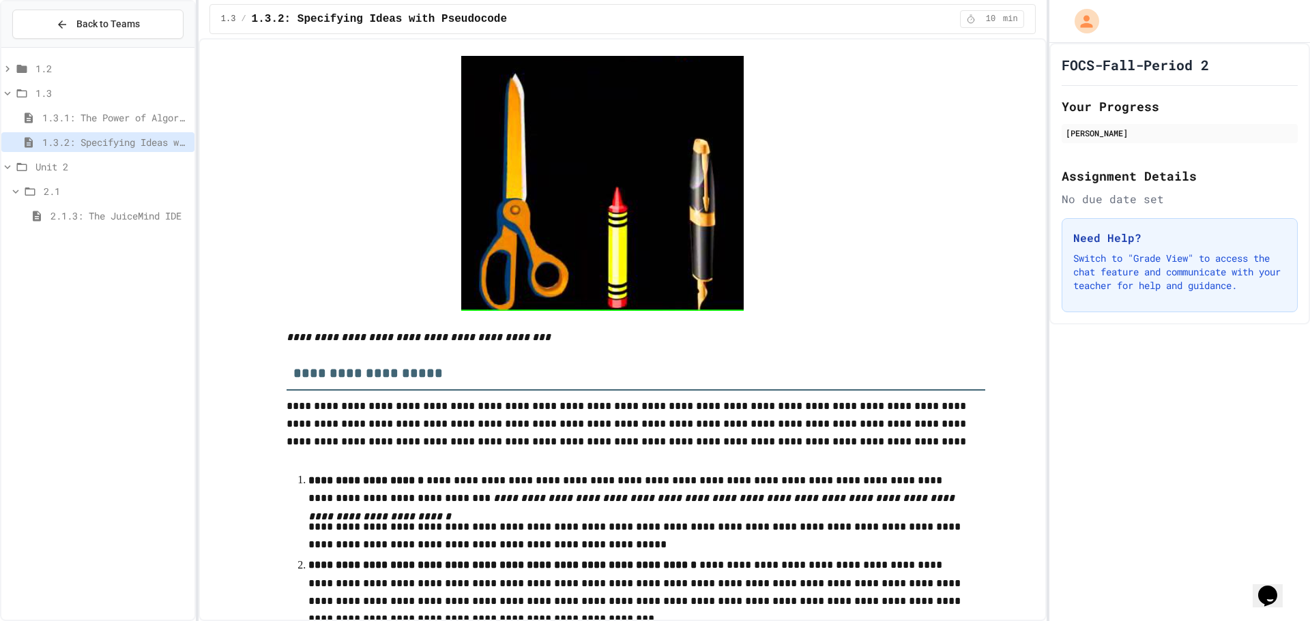  What do you see at coordinates (1010, 19) in the screenshot?
I see `span: min` at bounding box center [1010, 19].